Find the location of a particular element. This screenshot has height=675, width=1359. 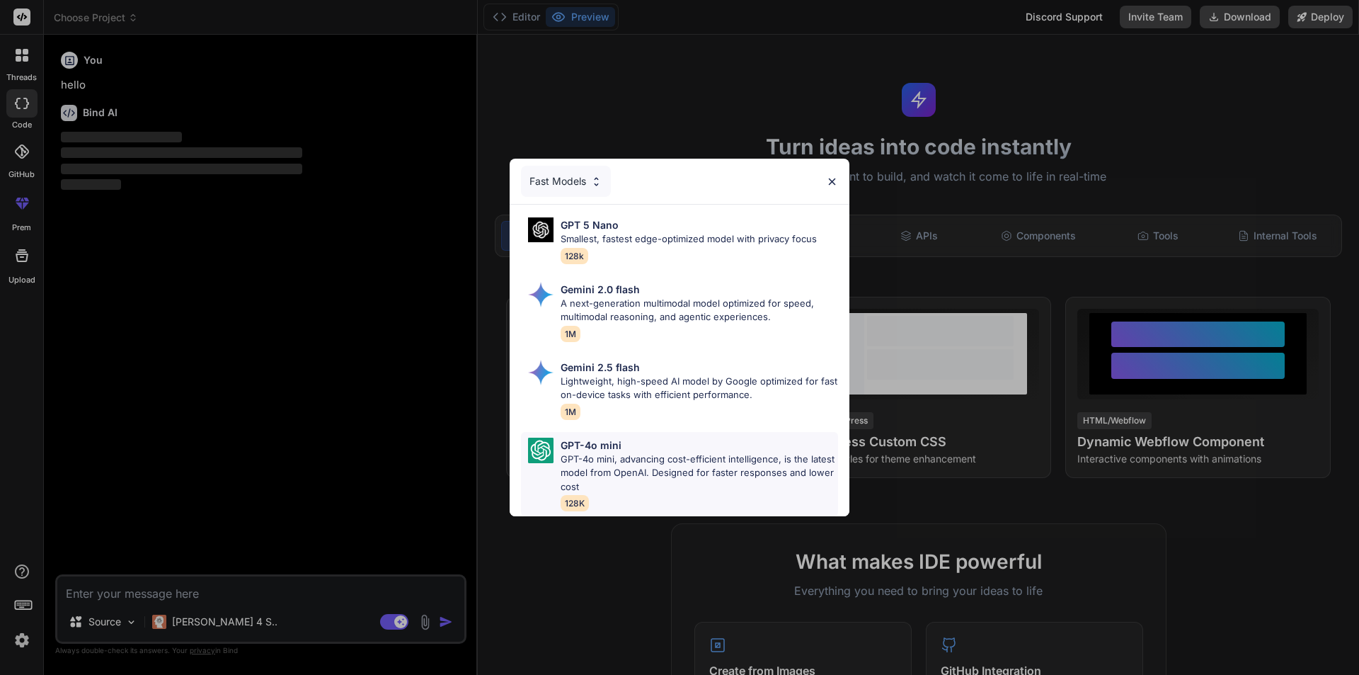

img: close is located at coordinates (832, 181).